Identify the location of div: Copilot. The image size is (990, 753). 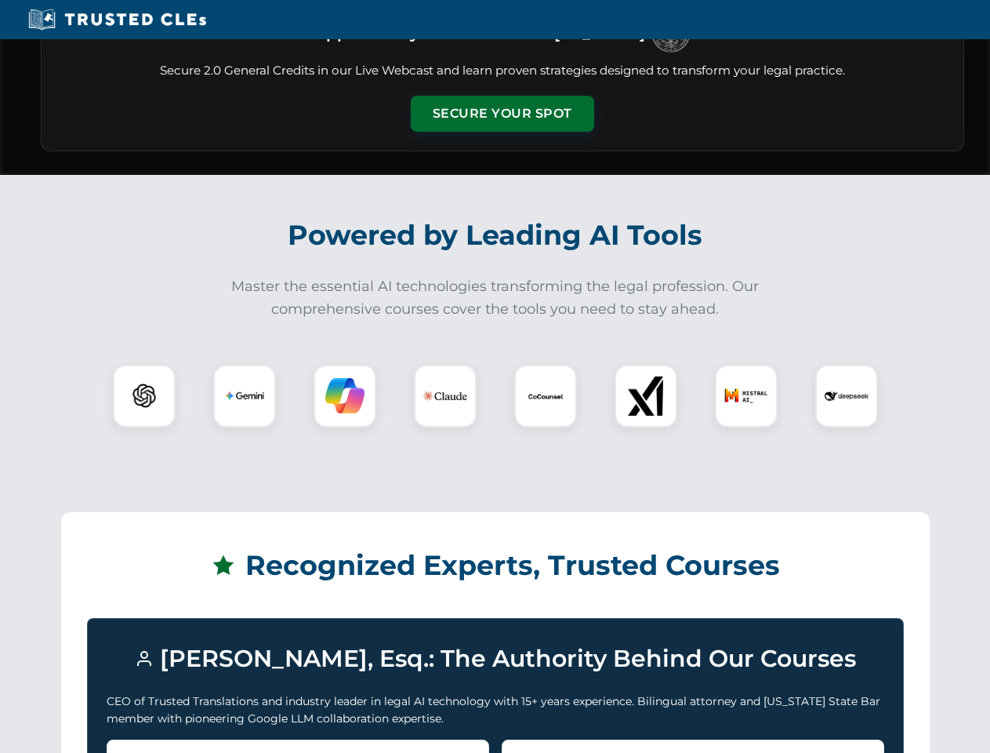
(345, 396).